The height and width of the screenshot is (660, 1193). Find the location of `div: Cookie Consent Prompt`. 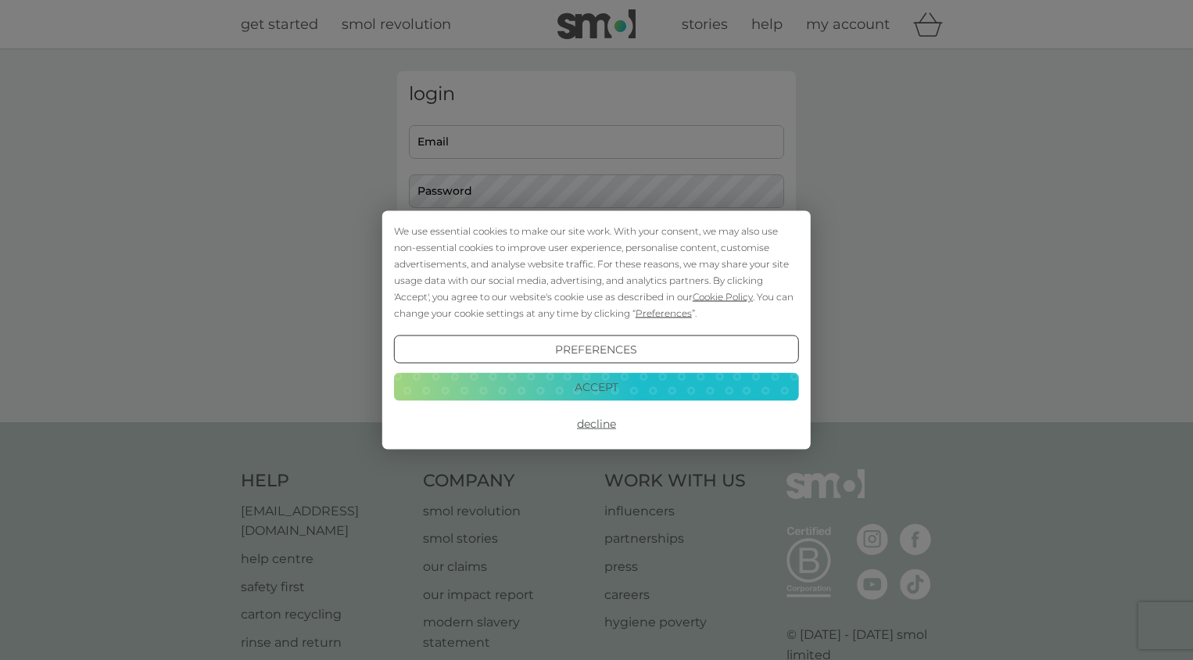

div: Cookie Consent Prompt is located at coordinates (597, 330).